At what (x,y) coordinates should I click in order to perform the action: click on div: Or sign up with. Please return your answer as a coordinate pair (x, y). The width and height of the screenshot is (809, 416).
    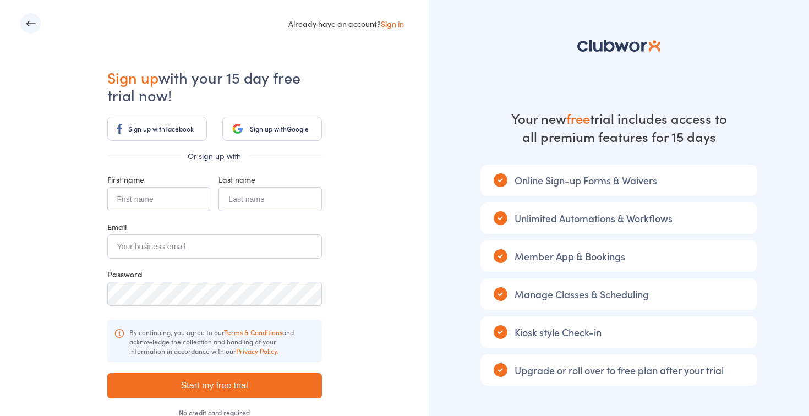
    Looking at the image, I should click on (215, 156).